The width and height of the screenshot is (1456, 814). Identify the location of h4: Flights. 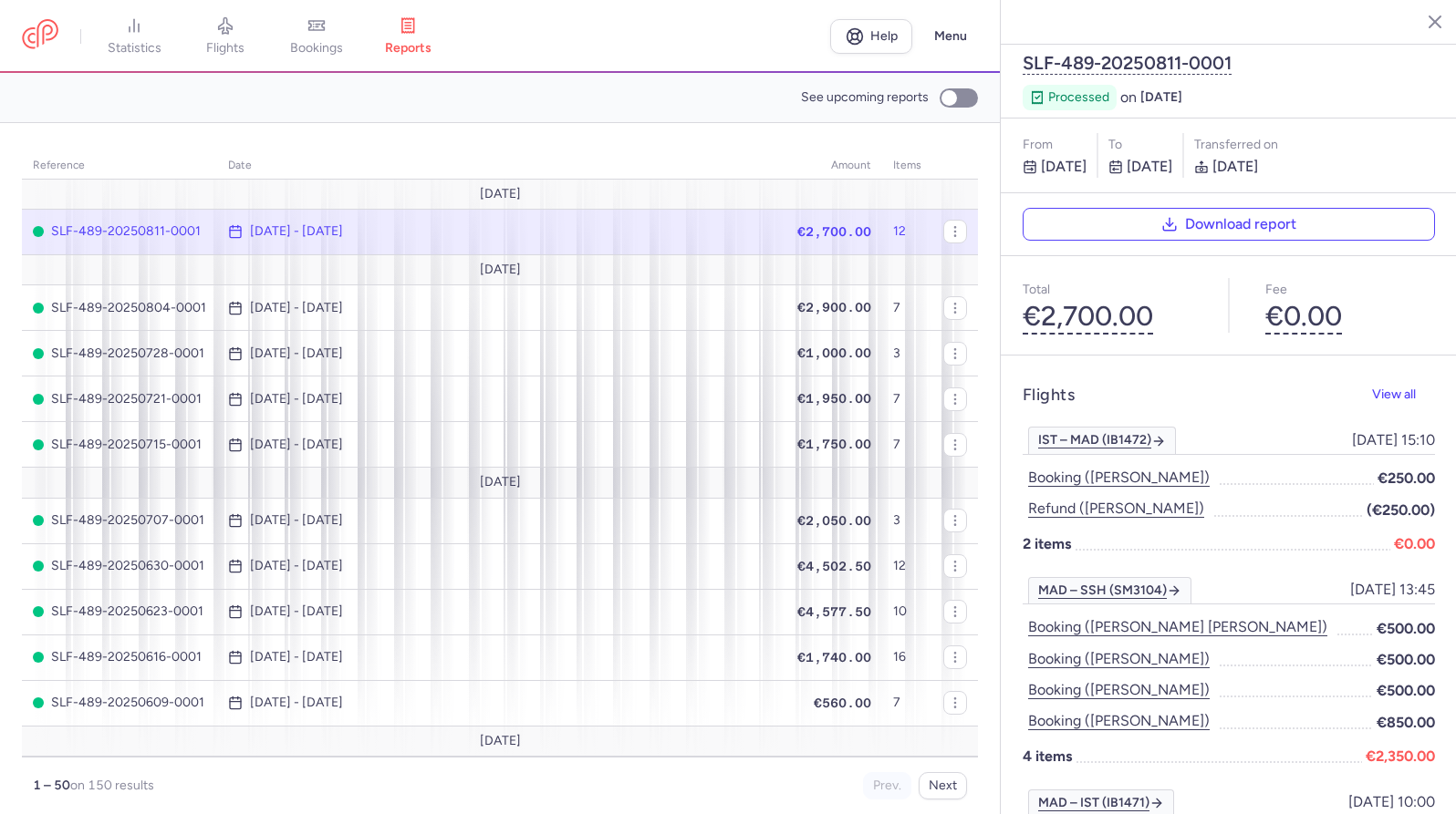
(1048, 395).